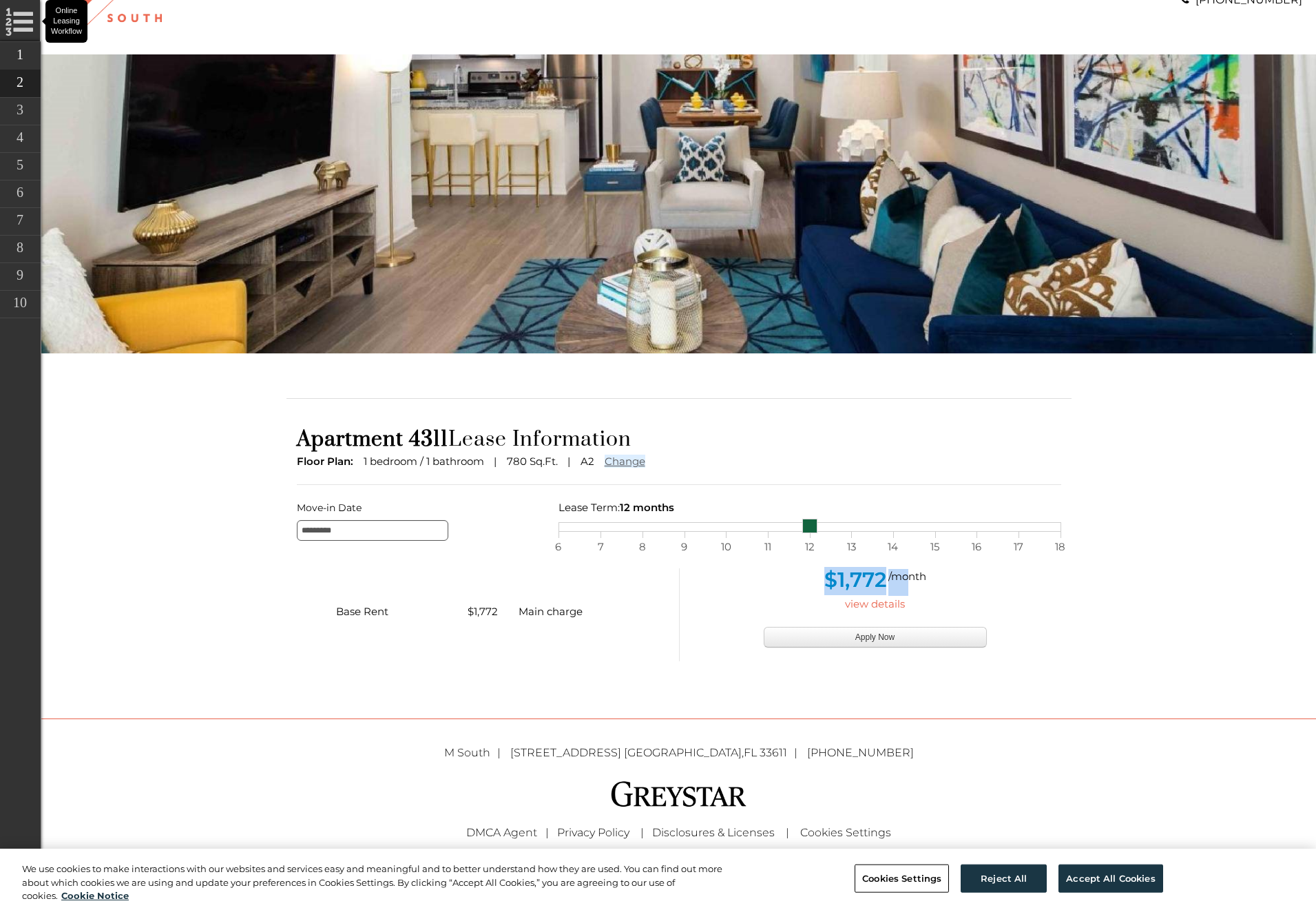  I want to click on div: Main charge, so click(573, 611).